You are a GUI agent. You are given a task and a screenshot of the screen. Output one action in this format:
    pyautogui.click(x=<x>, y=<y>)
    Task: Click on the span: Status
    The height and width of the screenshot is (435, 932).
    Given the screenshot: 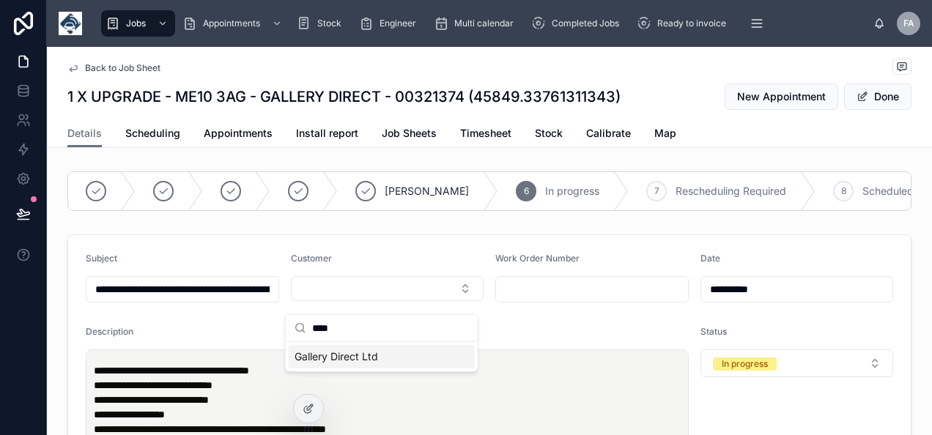 What is the action you would take?
    pyautogui.click(x=714, y=331)
    